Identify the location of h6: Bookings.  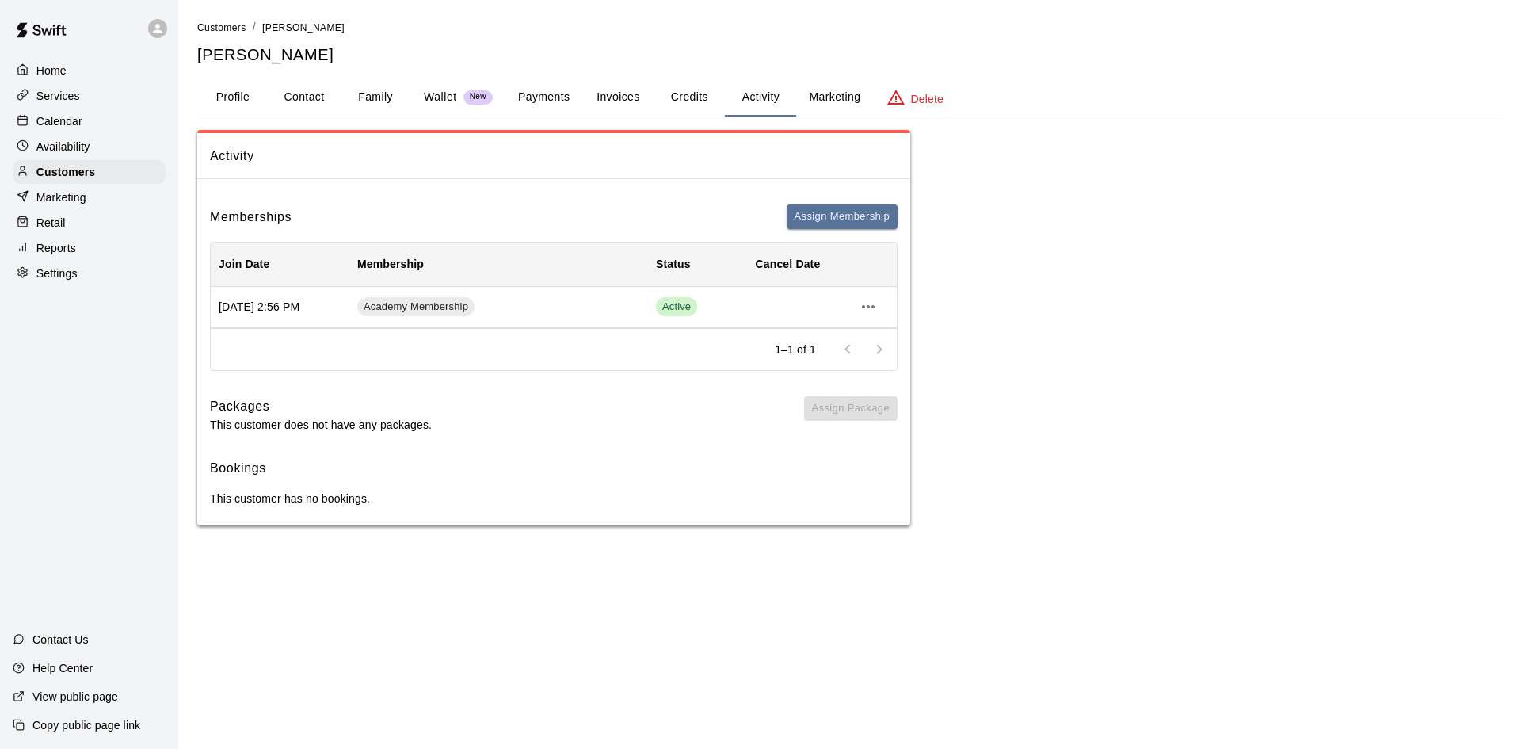
(554, 468).